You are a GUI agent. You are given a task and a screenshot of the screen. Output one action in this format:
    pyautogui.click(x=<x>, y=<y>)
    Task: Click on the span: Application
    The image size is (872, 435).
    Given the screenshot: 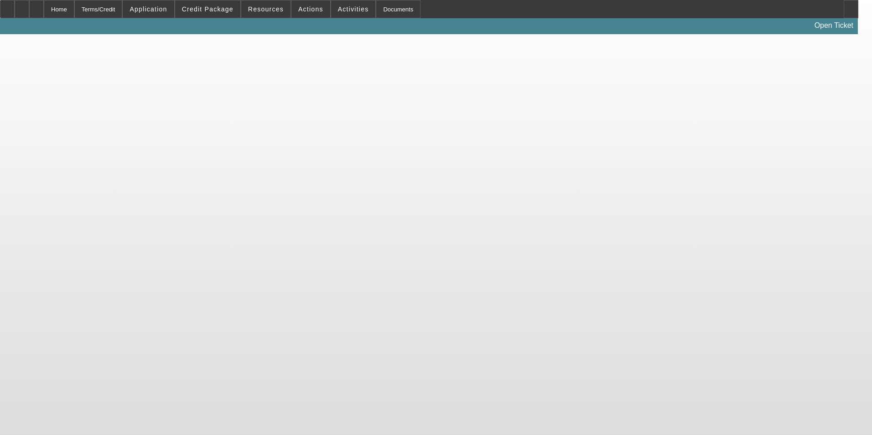 What is the action you would take?
    pyautogui.click(x=148, y=9)
    